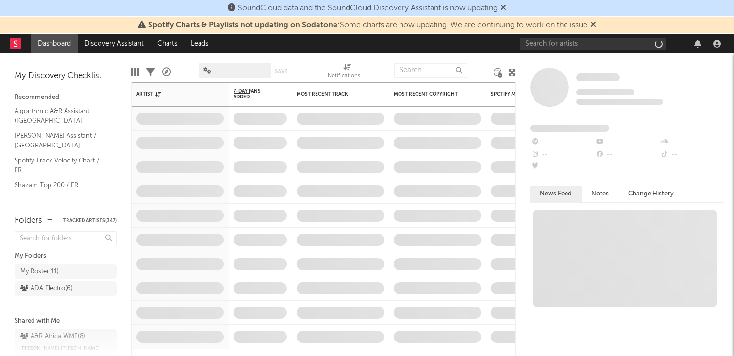 Image resolution: width=734 pixels, height=356 pixels. What do you see at coordinates (66, 76) in the screenshot?
I see `div: My Discovery Checklist` at bounding box center [66, 76].